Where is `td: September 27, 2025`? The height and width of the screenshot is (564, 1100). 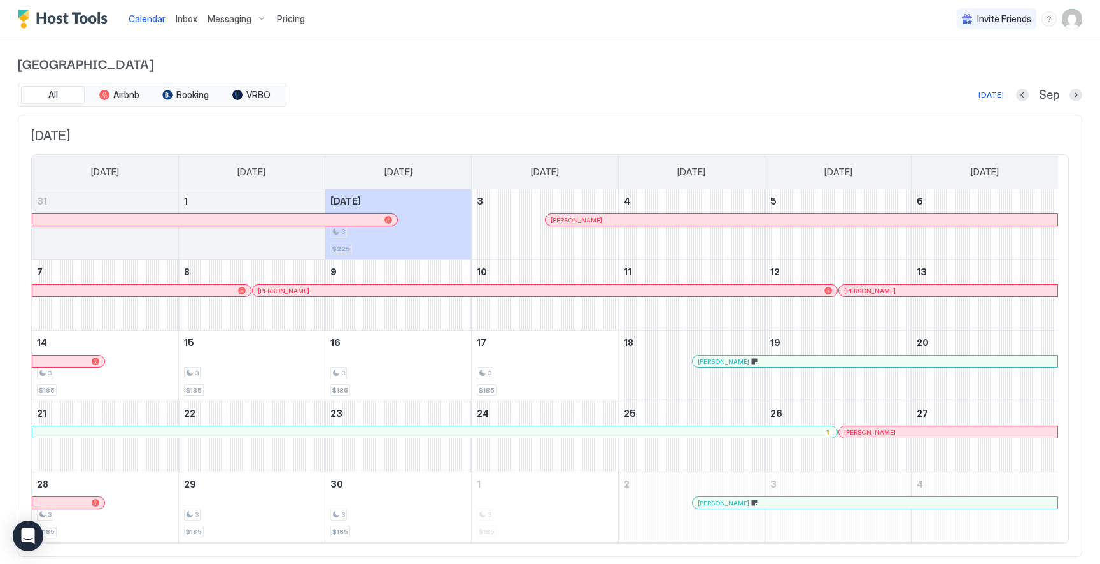 td: September 27, 2025 is located at coordinates (985, 436).